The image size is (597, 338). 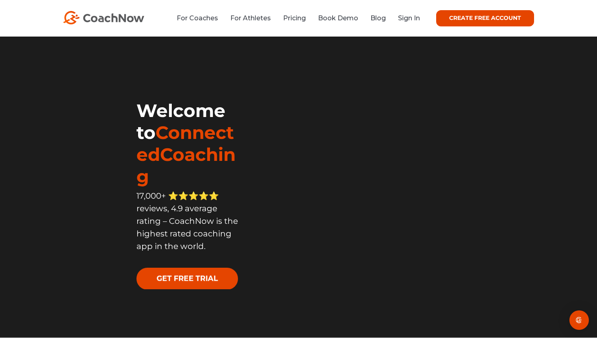 I want to click on span: 17,000+ ⭐️⭐️⭐️⭐️⭐️ reviews, 4.9 average rating – CoachNow is the highest rated coaching app in th..., so click(x=187, y=221).